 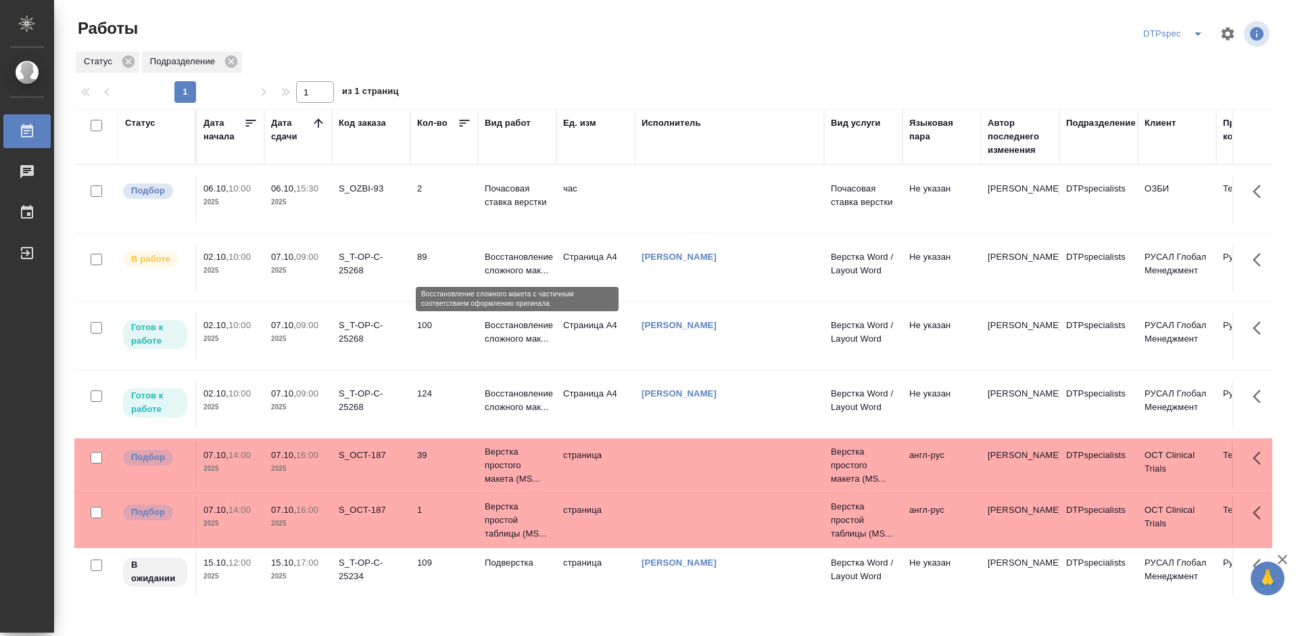 What do you see at coordinates (1258, 34) in the screenshot?
I see `span: Посмотреть информацию` at bounding box center [1258, 34].